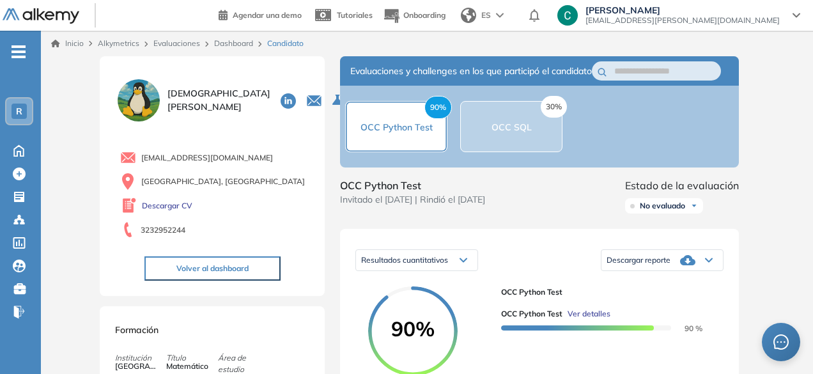  I want to click on img: Logo, so click(41, 16).